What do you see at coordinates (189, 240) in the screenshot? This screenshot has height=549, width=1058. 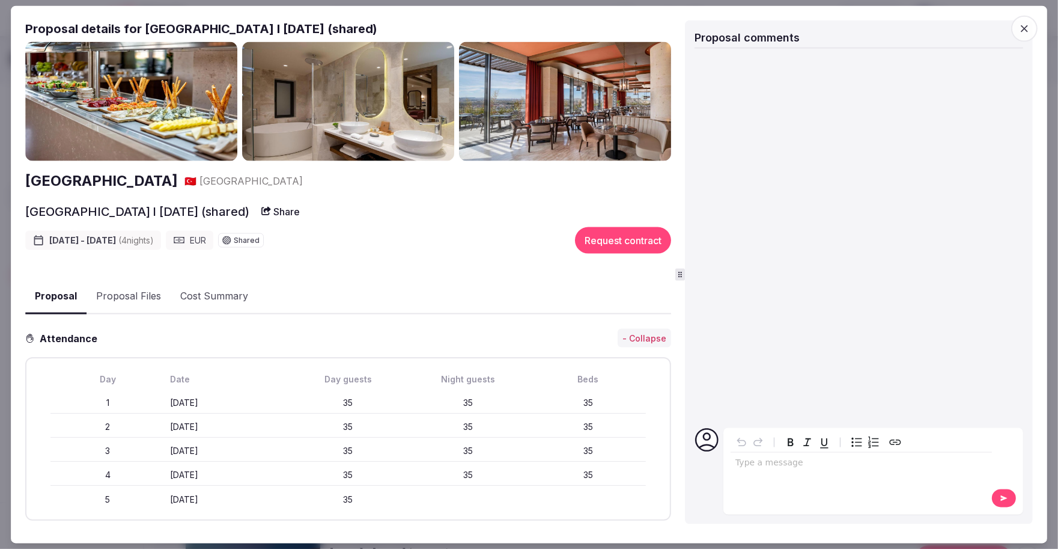 I see `div: EUR` at bounding box center [189, 240].